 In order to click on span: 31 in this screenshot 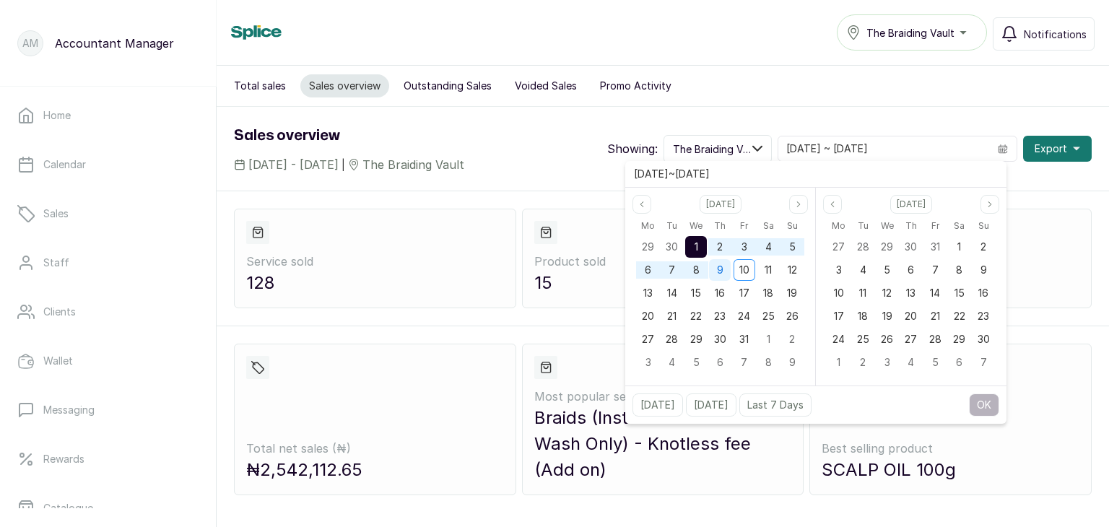, I will do `click(744, 339)`.